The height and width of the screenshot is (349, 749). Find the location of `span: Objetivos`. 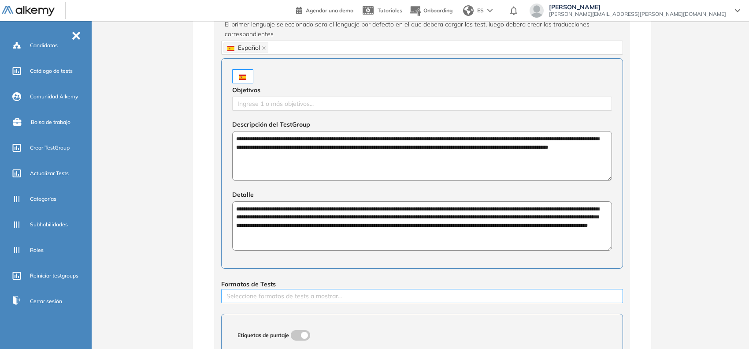

span: Objetivos is located at coordinates (246, 90).